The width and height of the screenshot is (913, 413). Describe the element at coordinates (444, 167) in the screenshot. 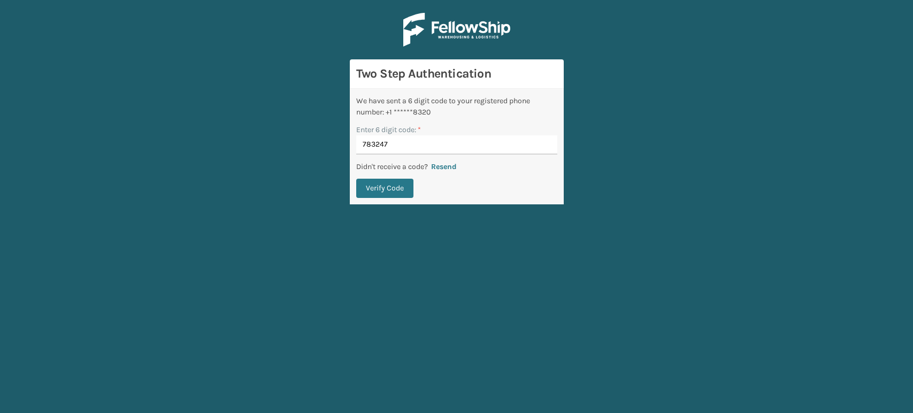

I see `button: Resend` at that location.